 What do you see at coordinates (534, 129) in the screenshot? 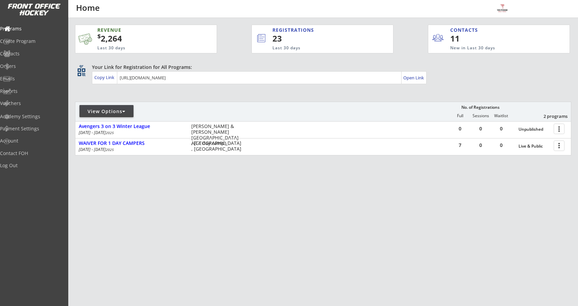
I see `div: Unpublished` at bounding box center [534, 129].